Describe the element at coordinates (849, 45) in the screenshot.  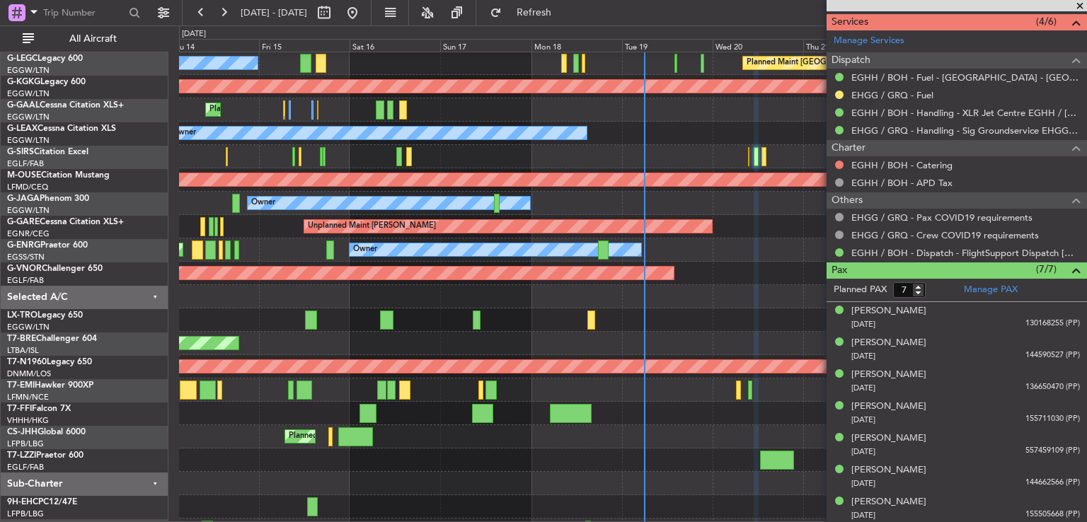
I see `div: Thu 21` at that location.